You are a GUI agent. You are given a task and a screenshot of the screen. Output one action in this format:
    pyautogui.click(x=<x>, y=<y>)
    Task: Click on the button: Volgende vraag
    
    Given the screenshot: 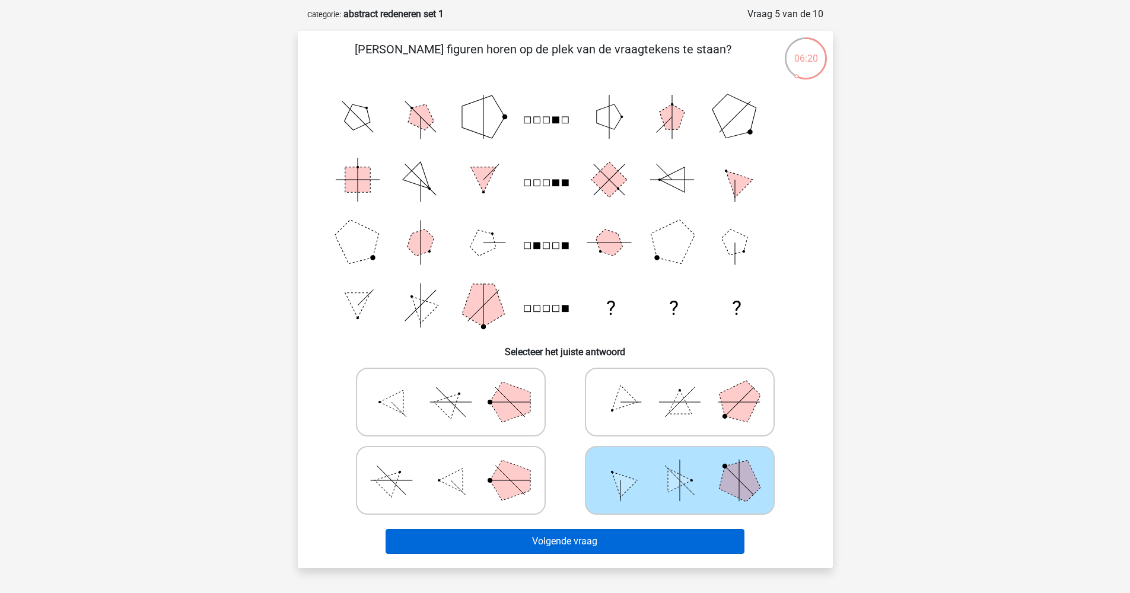 What is the action you would take?
    pyautogui.click(x=565, y=542)
    